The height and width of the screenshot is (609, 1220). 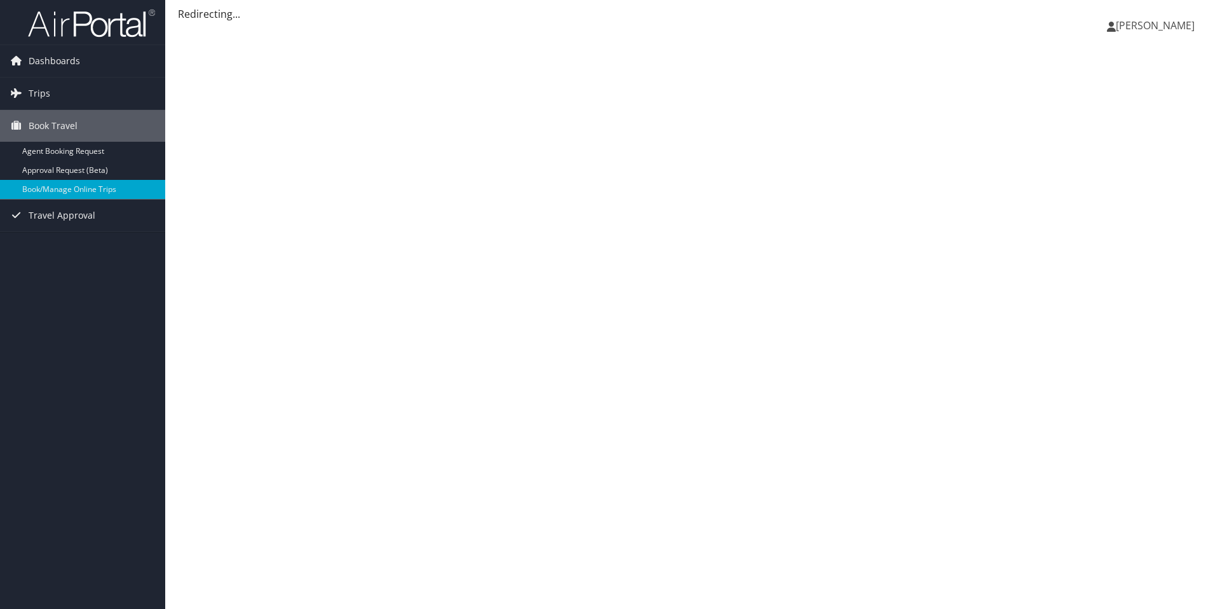 I want to click on img: airportal-logo.png, so click(x=91, y=23).